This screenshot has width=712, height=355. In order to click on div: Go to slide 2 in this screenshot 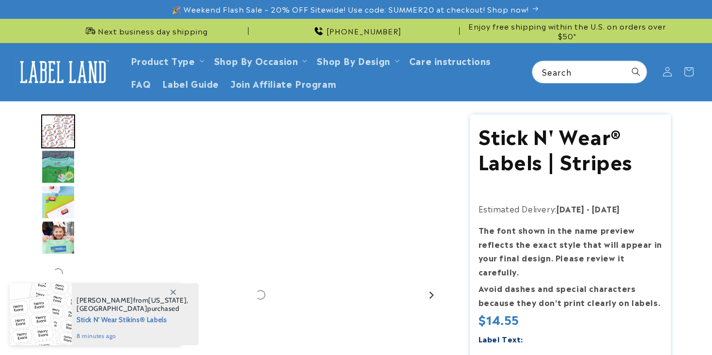, I will do `click(58, 167)`.